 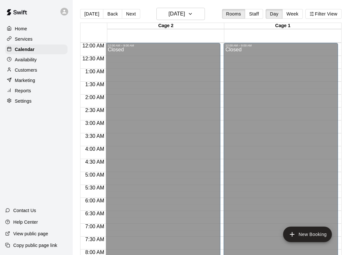 I want to click on p: Home, so click(x=21, y=29).